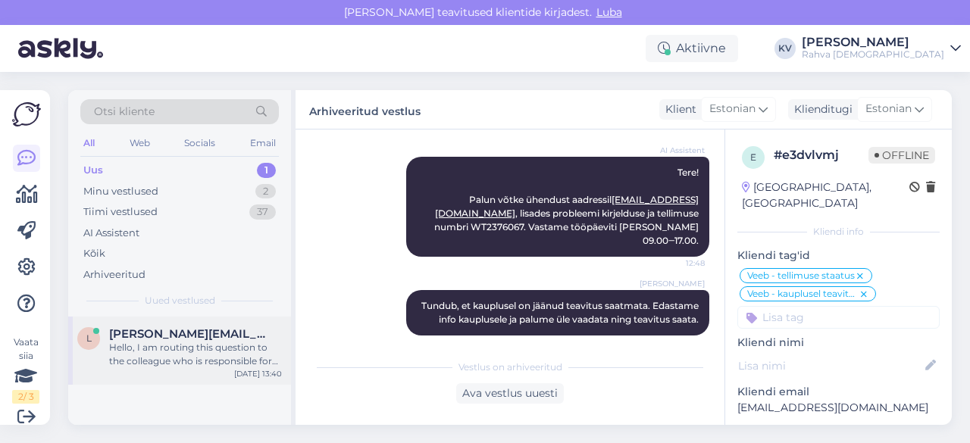 This screenshot has width=970, height=443. I want to click on label: Arhiveeritud vestlus, so click(364, 109).